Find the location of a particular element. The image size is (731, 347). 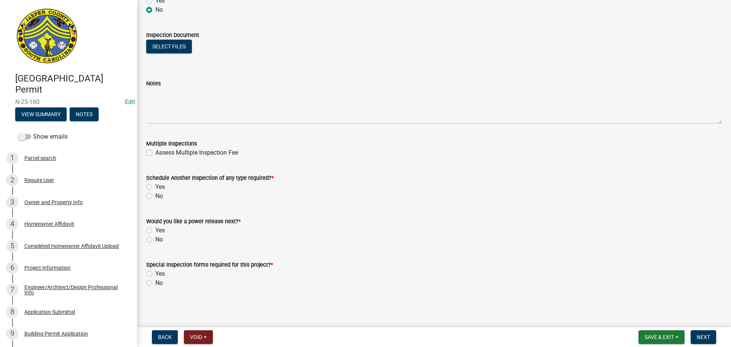

div: 9 is located at coordinates (12, 334).